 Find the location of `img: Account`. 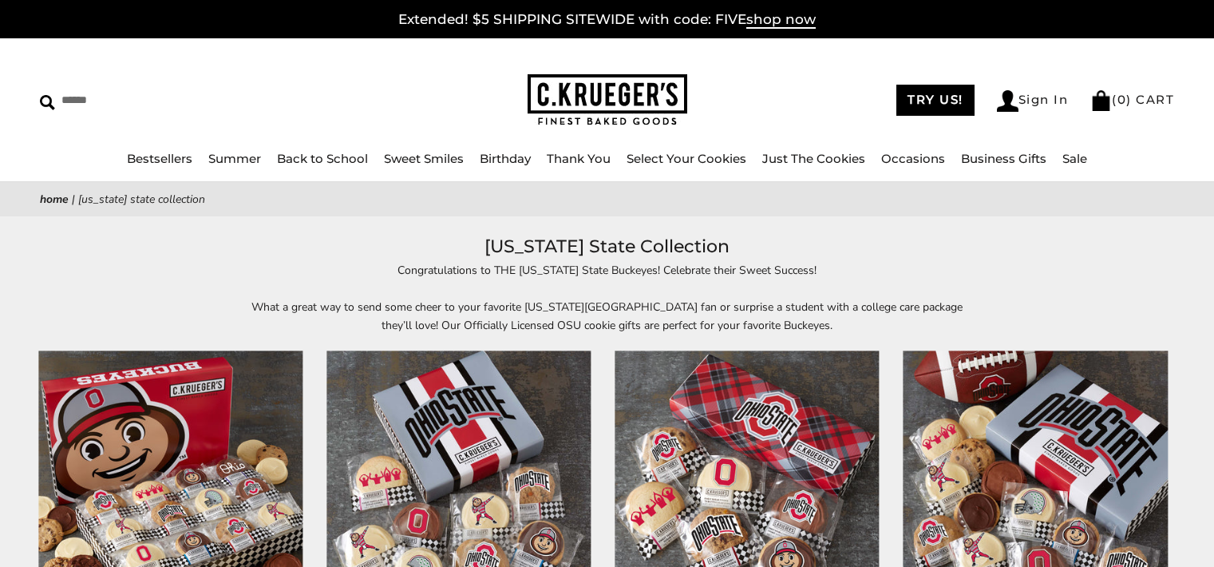

img: Account is located at coordinates (1007, 101).